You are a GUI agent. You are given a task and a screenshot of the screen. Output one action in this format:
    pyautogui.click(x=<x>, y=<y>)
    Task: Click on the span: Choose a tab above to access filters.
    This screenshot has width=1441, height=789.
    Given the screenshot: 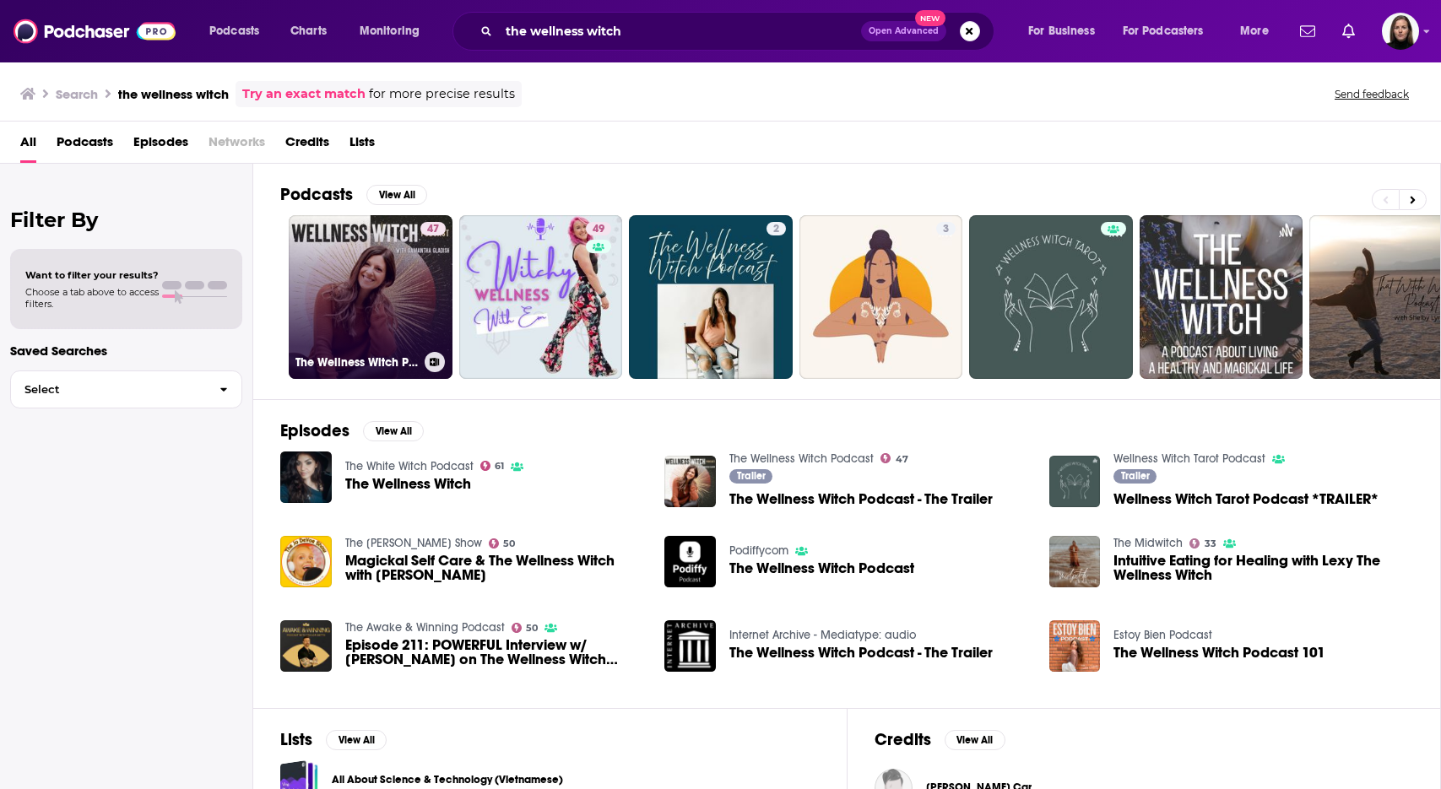 What is the action you would take?
    pyautogui.click(x=92, y=298)
    